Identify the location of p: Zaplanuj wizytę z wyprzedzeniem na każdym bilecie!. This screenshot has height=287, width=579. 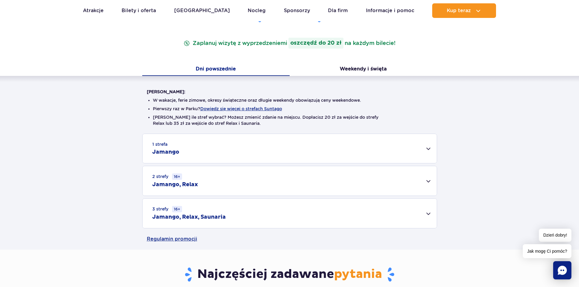
(289, 43).